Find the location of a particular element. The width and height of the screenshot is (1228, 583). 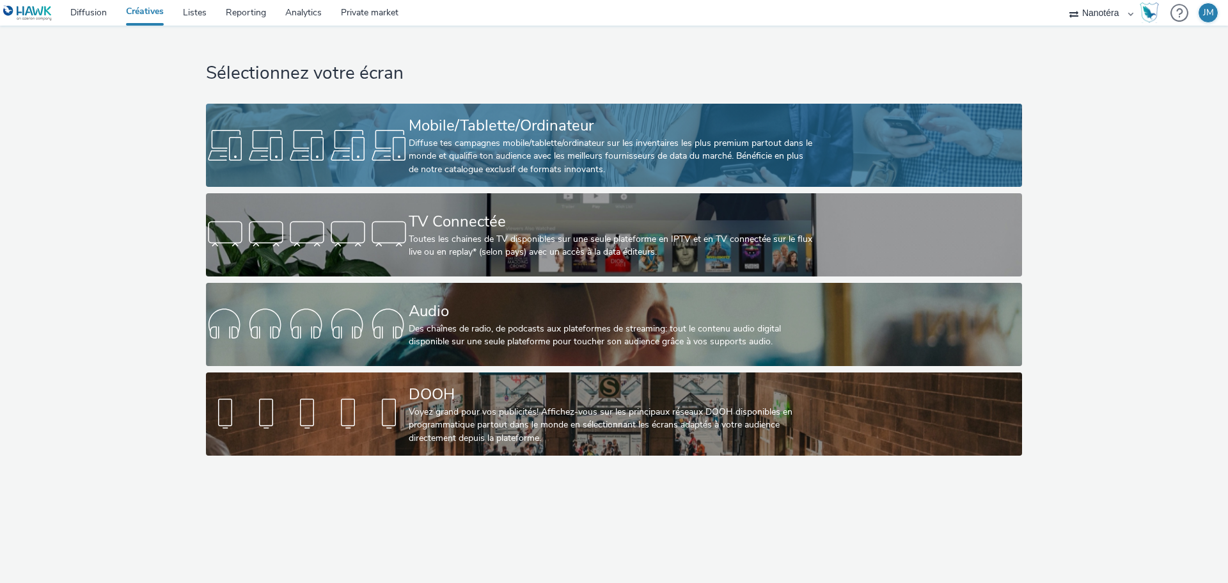

a: TV ConnectéeToutes les chaines de TV disponibles sur une seule plateforme en IPTV et en TV connec... is located at coordinates (614, 235).